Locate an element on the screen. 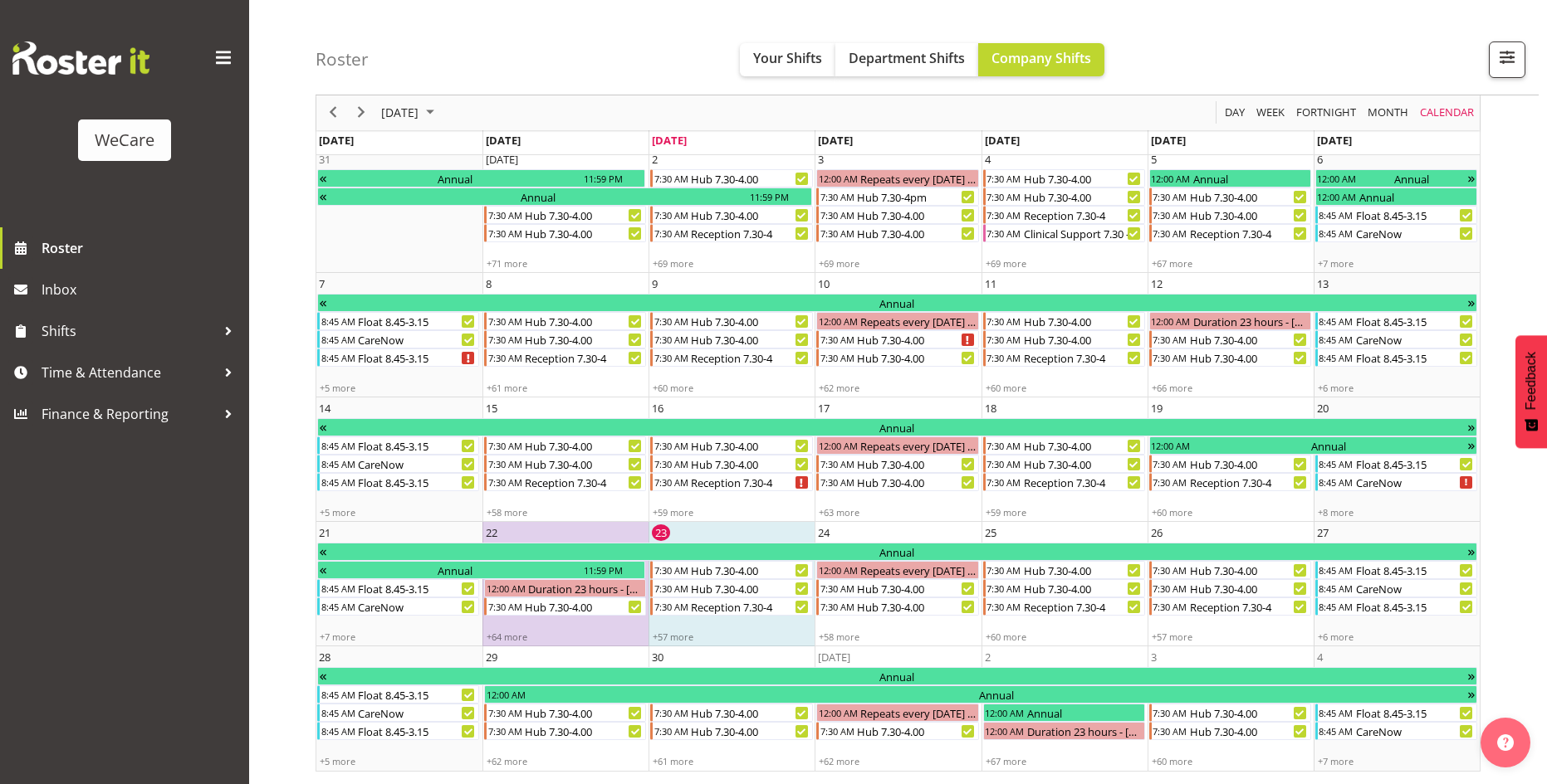 The width and height of the screenshot is (1547, 784). td: Friday, September 26, 2025 is located at coordinates (1230, 584).